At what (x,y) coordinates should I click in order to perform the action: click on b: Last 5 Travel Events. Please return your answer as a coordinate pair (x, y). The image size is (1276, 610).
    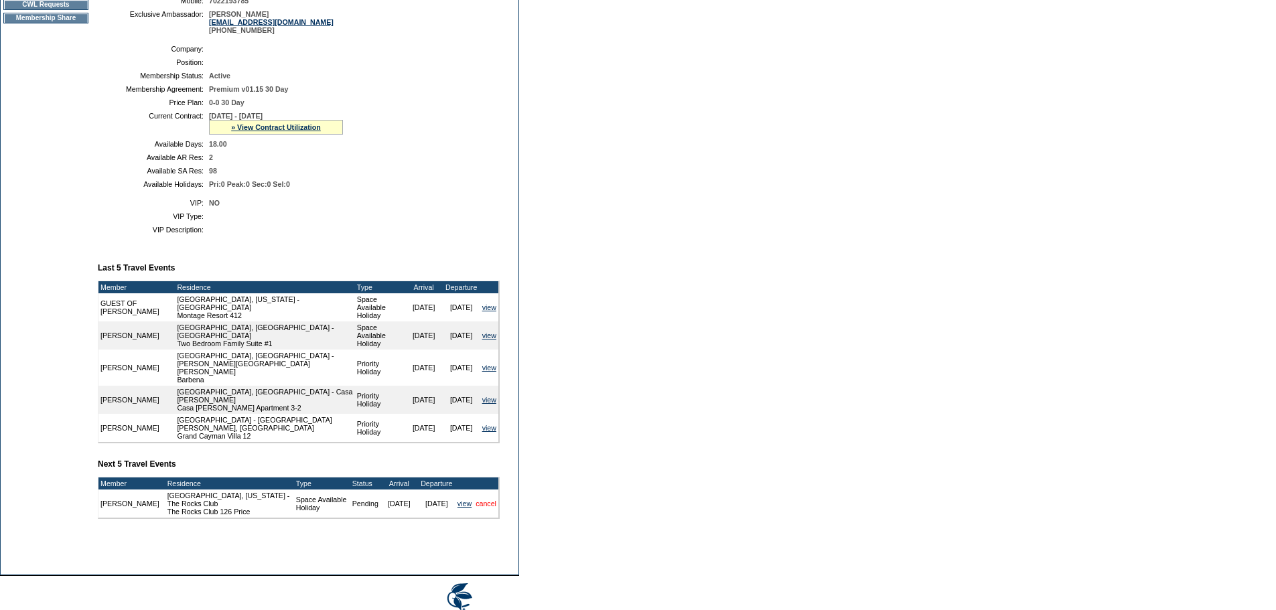
    Looking at the image, I should click on (136, 268).